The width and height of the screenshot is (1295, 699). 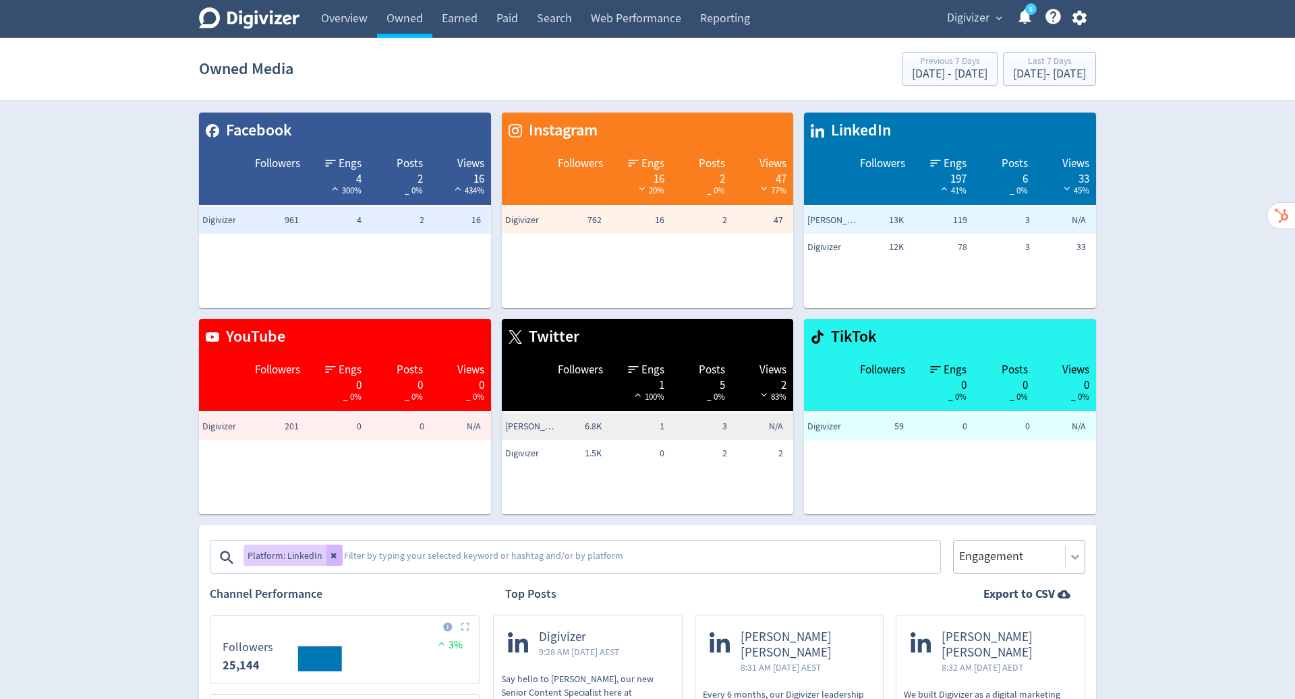 I want to click on span: 20%, so click(x=649, y=190).